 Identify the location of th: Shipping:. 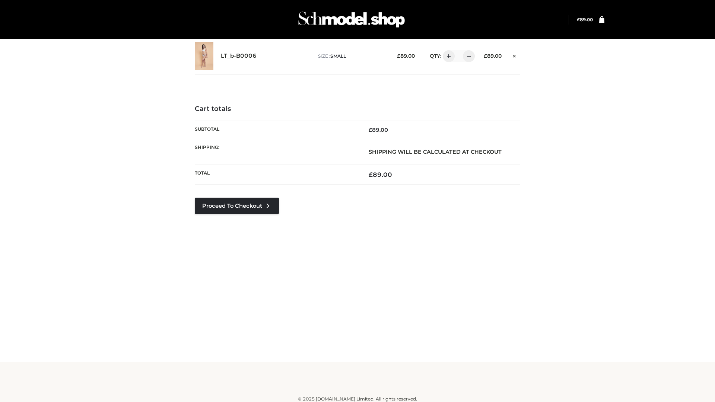
(276, 152).